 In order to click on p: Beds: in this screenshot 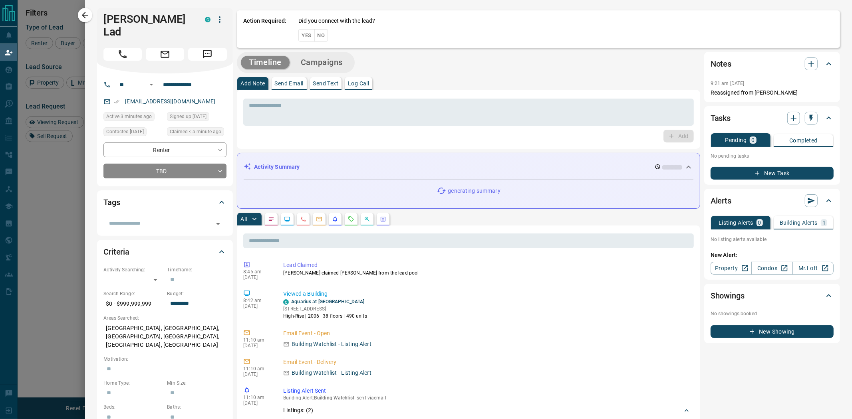, I will do `click(133, 407)`.